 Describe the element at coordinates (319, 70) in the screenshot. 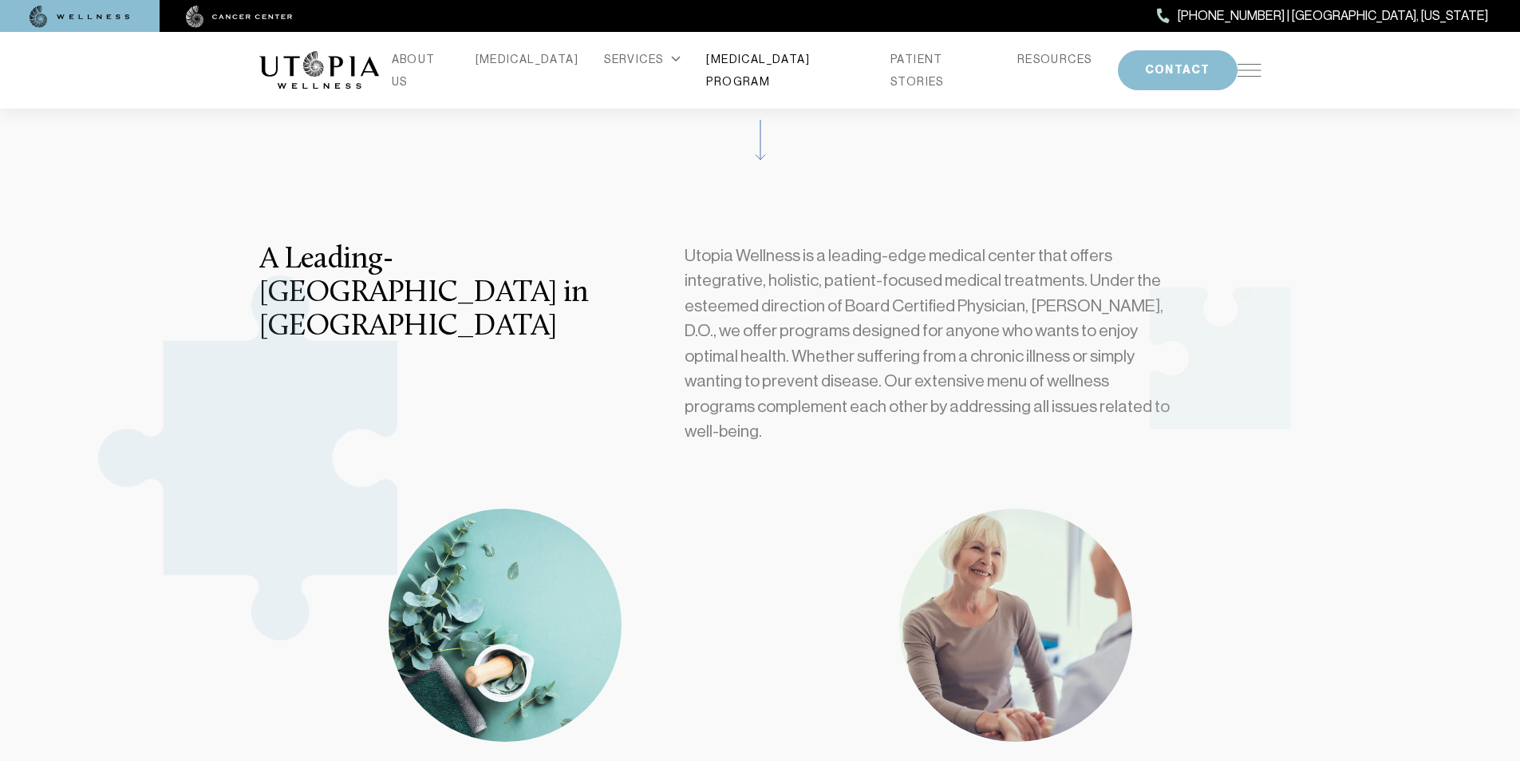

I see `img: logo` at that location.